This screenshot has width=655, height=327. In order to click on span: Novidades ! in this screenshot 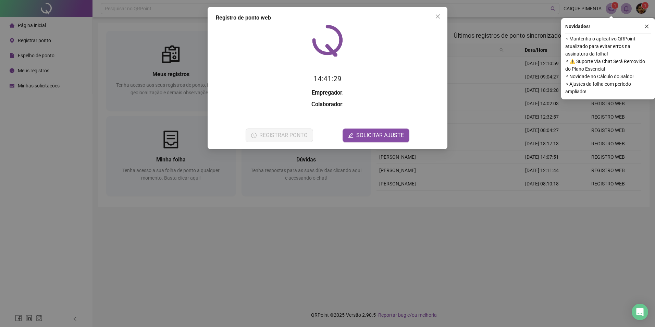, I will do `click(578, 26)`.